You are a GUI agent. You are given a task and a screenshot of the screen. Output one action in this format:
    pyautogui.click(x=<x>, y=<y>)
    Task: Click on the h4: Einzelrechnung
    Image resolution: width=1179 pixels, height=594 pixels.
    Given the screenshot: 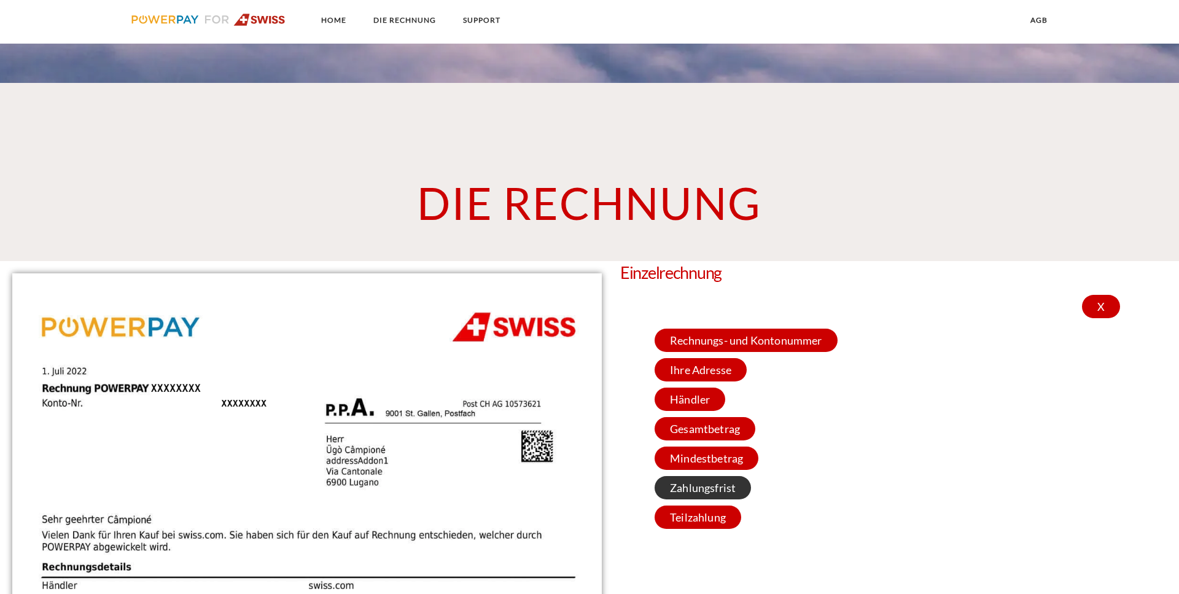 What is the action you would take?
    pyautogui.click(x=884, y=272)
    